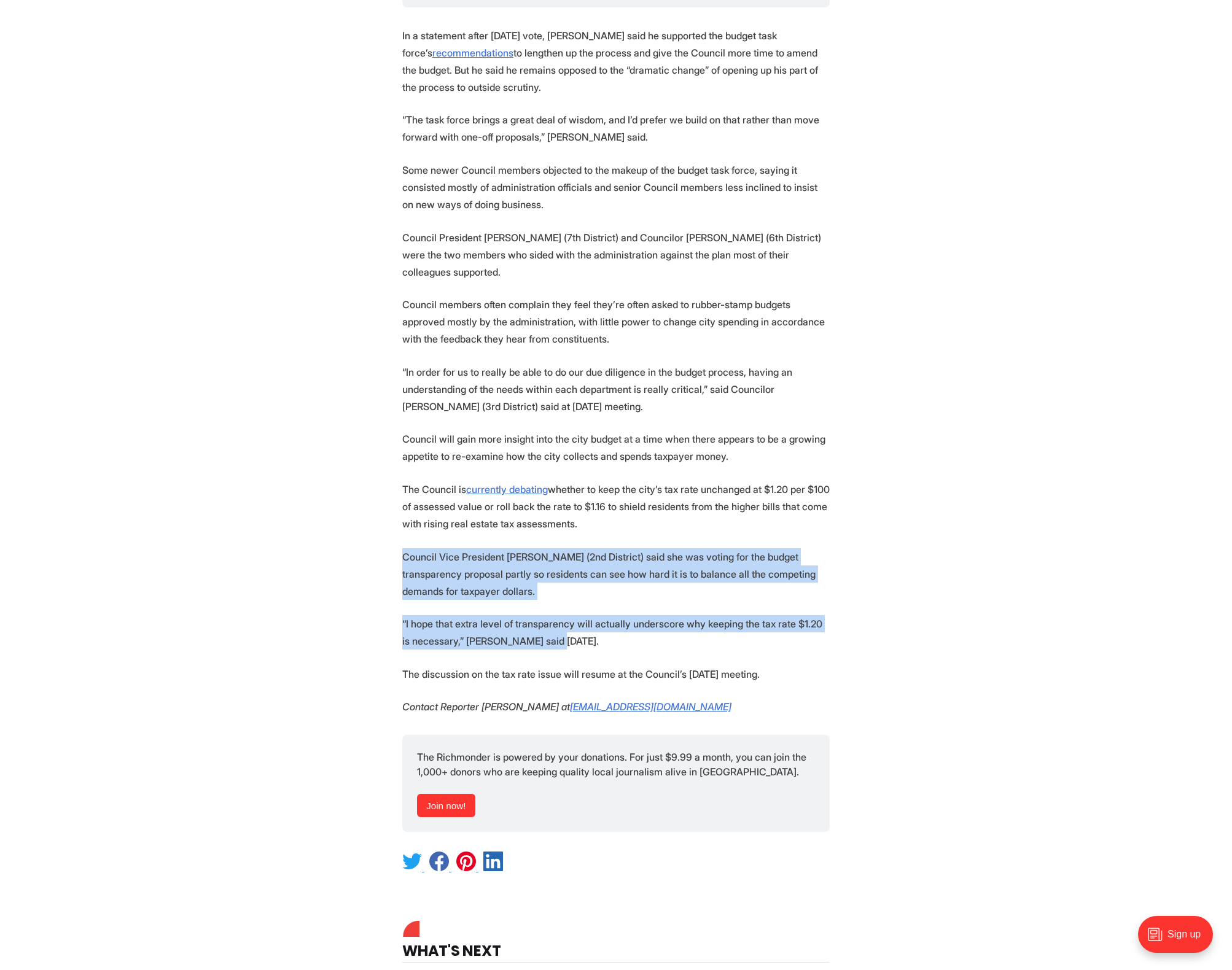 This screenshot has height=970, width=1232. What do you see at coordinates (507, 490) in the screenshot?
I see `a: currently debating` at bounding box center [507, 490].